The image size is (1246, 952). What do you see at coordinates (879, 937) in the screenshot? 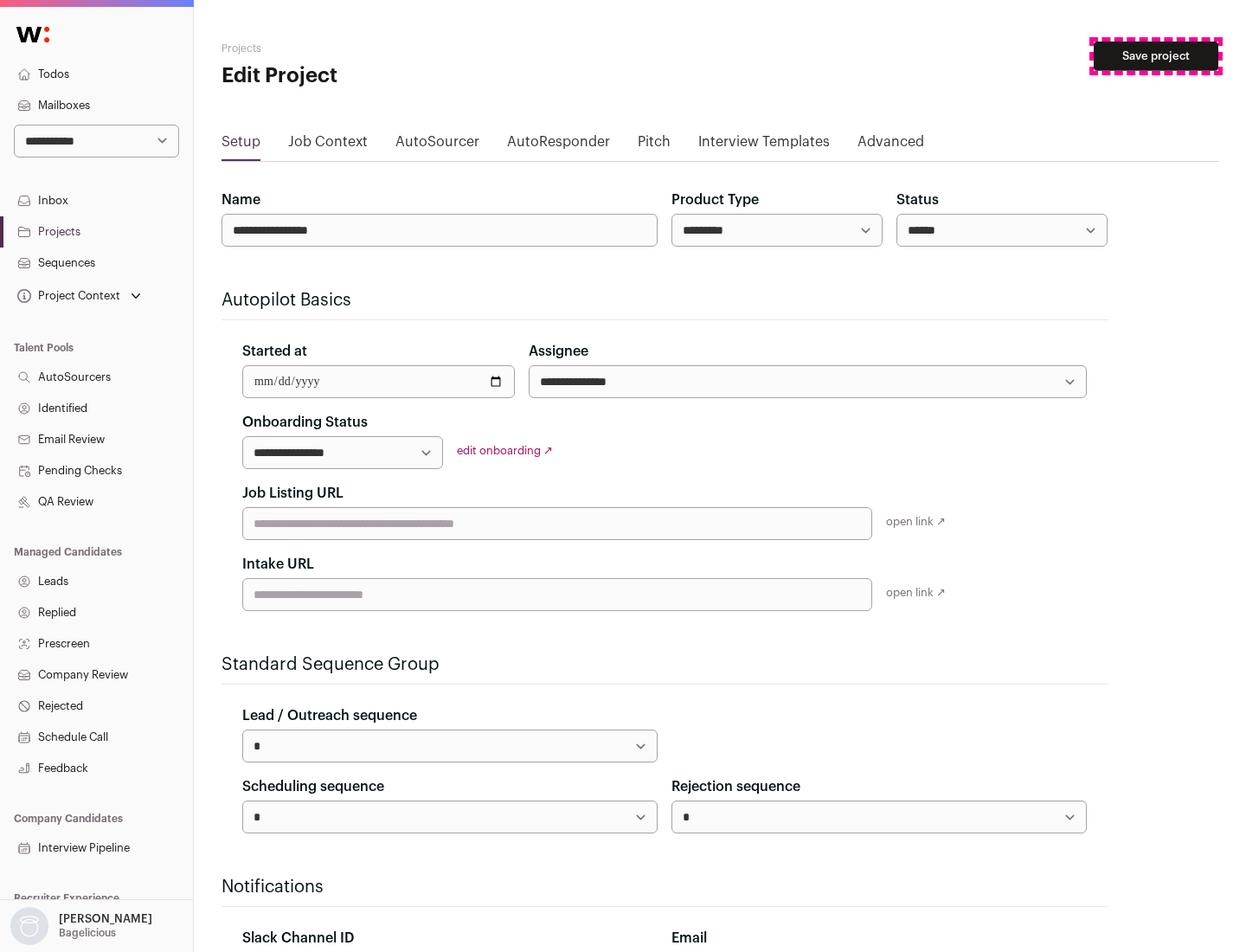
I see `div: Email` at bounding box center [879, 937].